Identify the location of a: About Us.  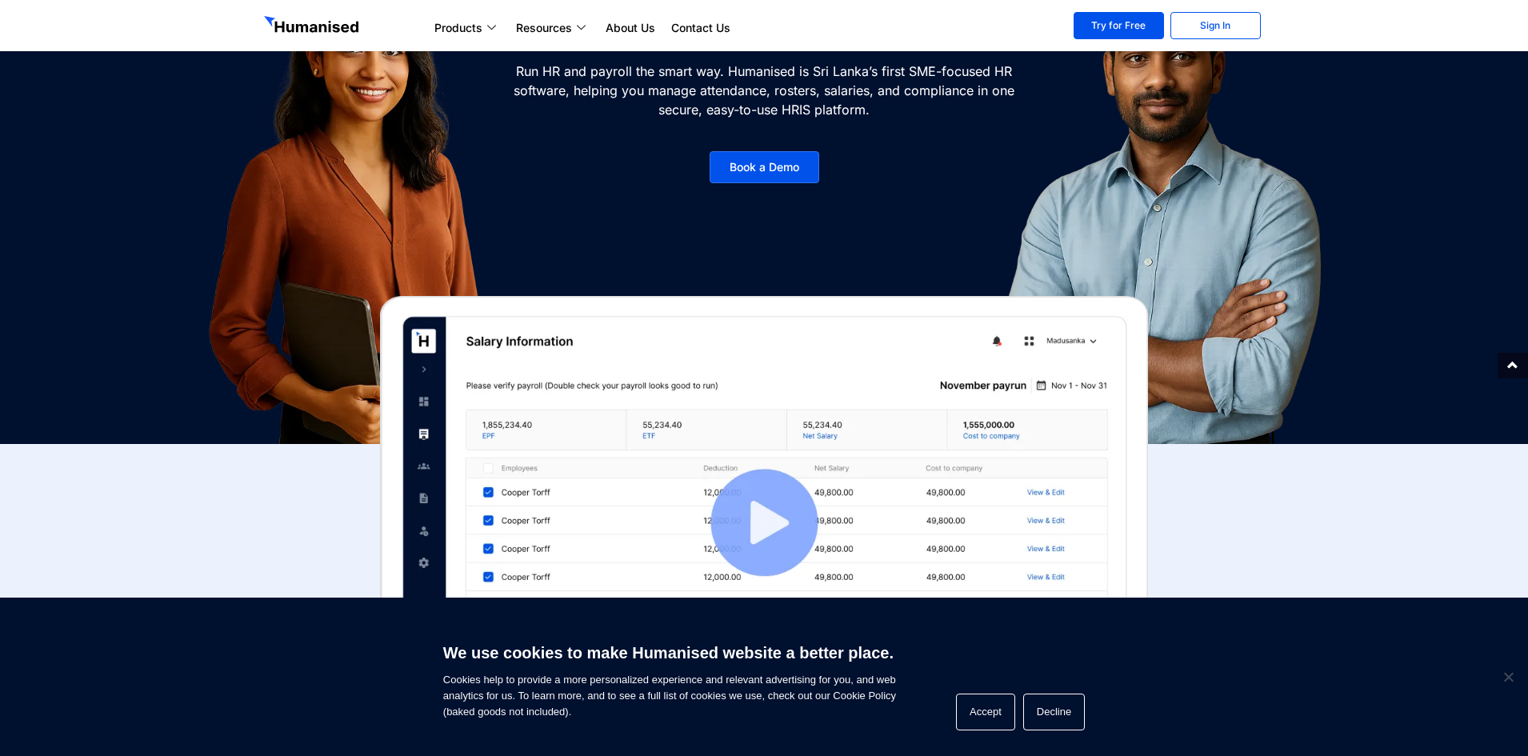
(630, 28).